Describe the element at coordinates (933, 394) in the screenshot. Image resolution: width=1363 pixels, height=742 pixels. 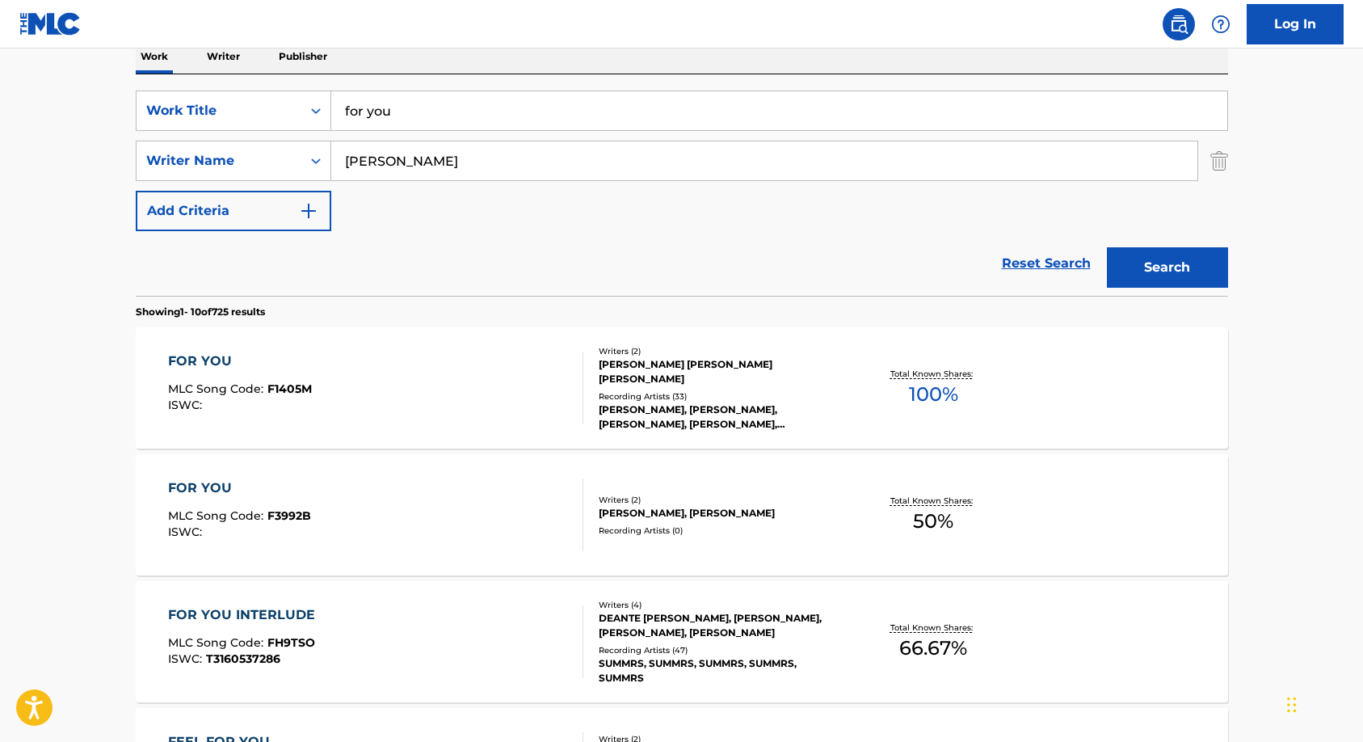
I see `span: 100 %` at that location.